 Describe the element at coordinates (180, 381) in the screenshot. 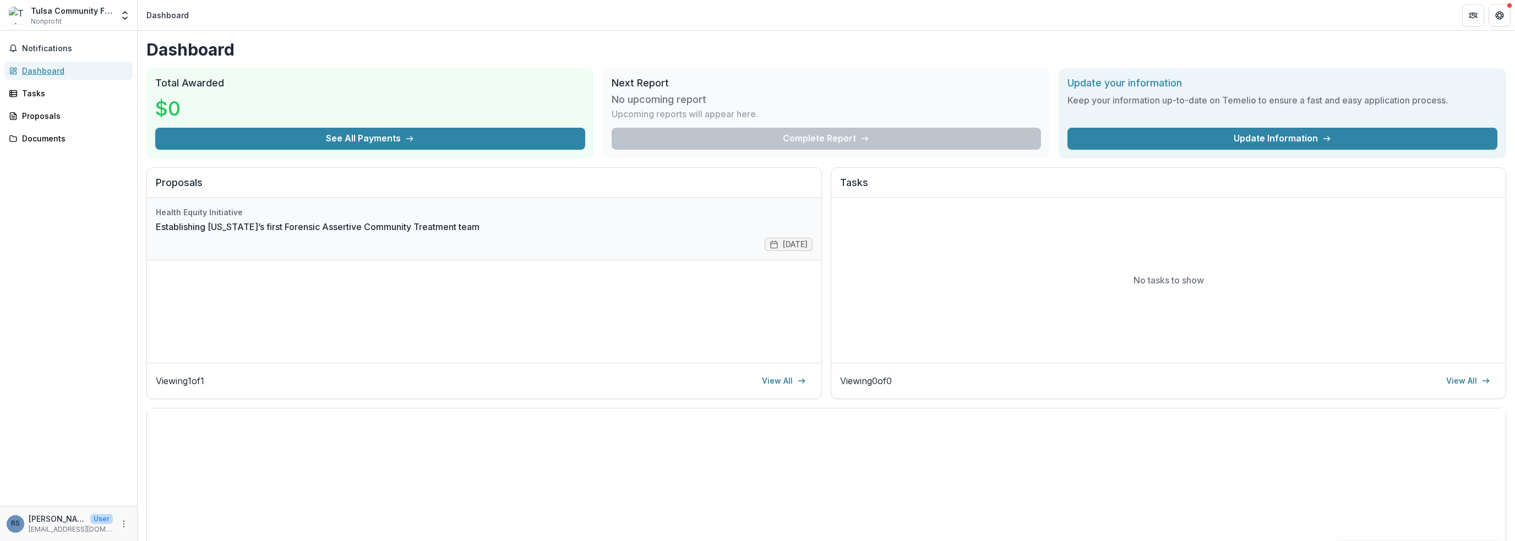

I see `p: Viewing 1 of 1` at that location.